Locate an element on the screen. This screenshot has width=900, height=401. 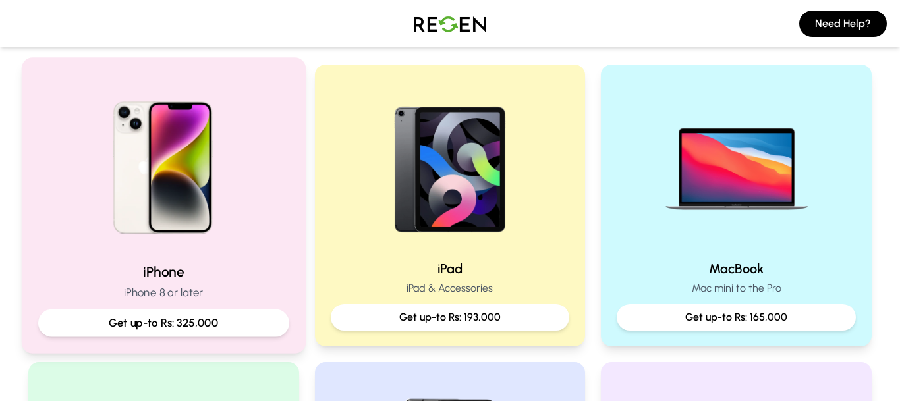
img: iPad is located at coordinates (450, 165).